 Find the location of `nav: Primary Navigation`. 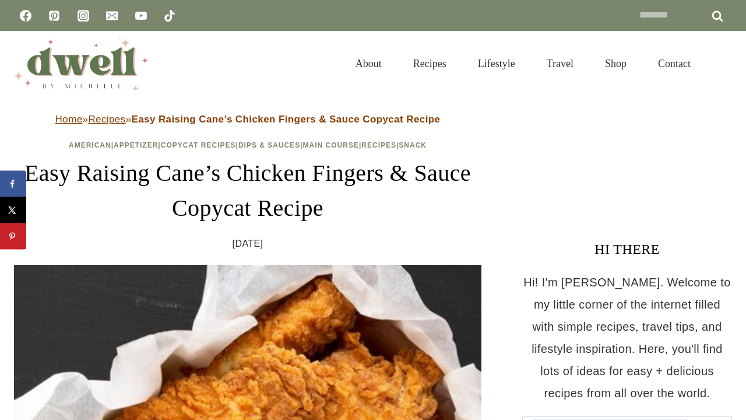

nav: Primary Navigation is located at coordinates (523, 64).